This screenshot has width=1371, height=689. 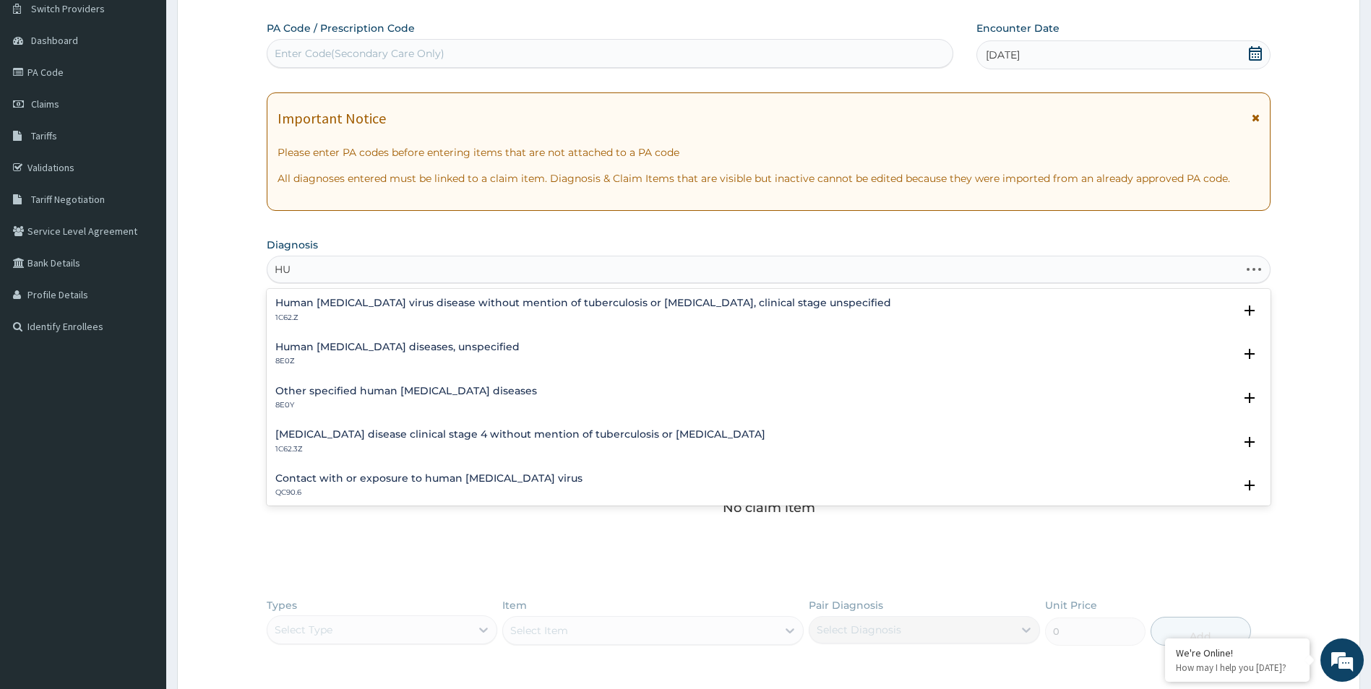 What do you see at coordinates (292, 245) in the screenshot?
I see `label: Diagnosis` at bounding box center [292, 245].